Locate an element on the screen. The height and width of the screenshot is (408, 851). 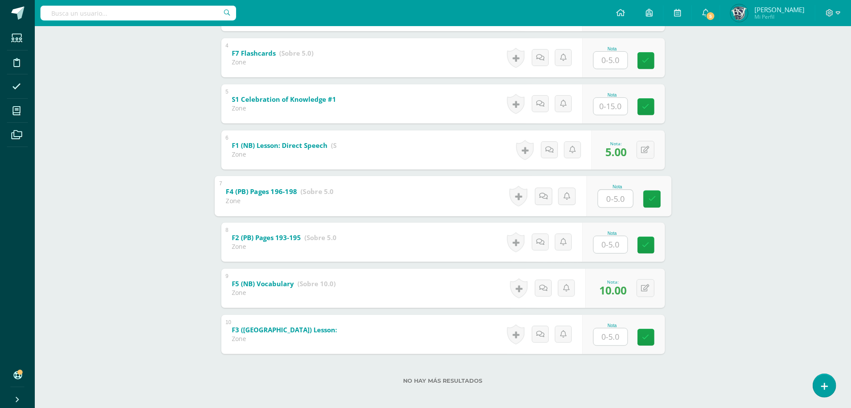
b: F7 Flashcards is located at coordinates (254, 53).